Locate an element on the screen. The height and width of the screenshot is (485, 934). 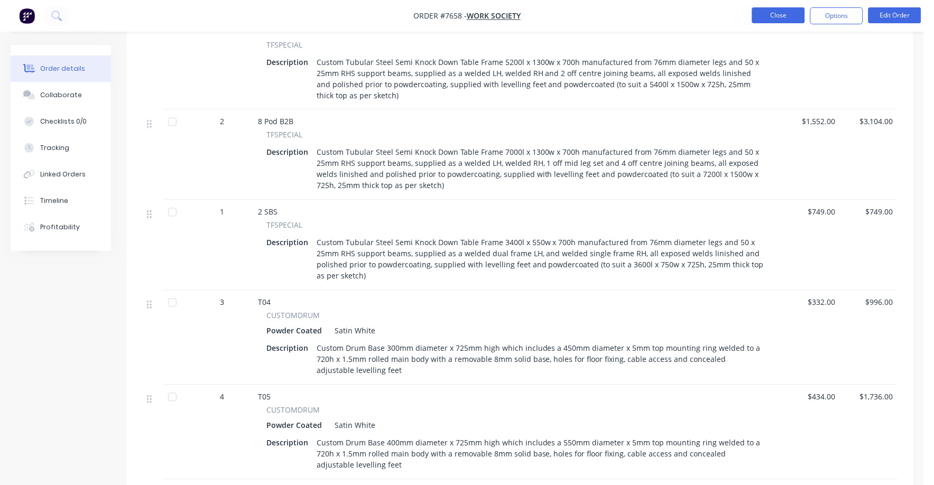
div: Checklists 0/0 is located at coordinates (63, 122).